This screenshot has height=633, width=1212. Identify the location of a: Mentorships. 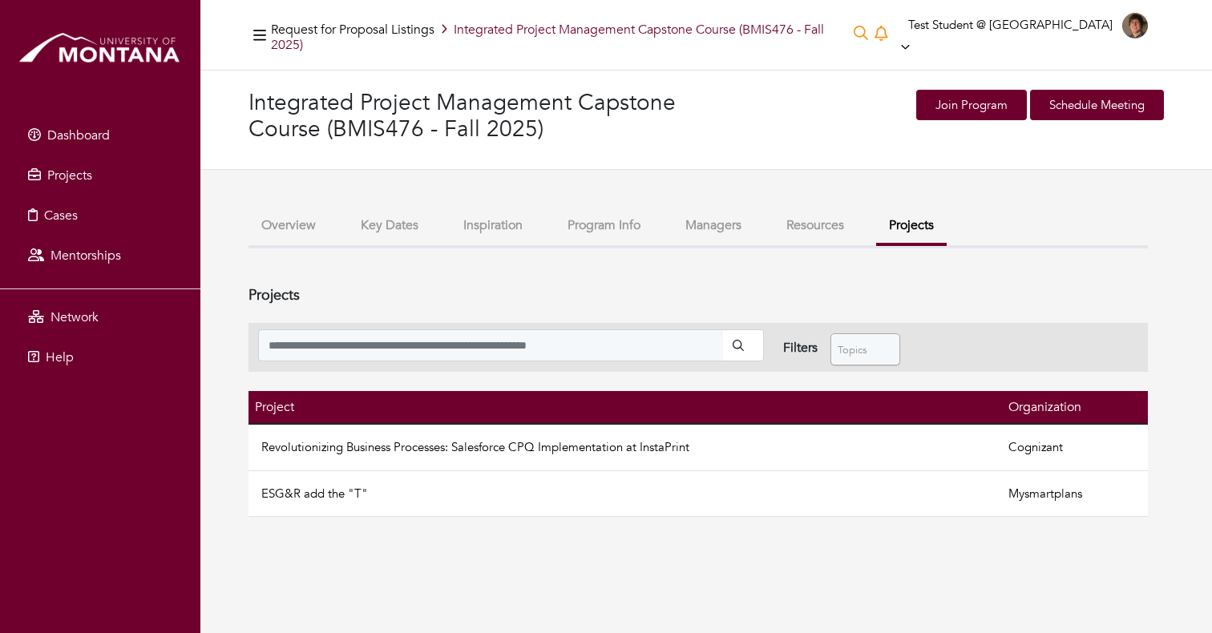
(100, 256).